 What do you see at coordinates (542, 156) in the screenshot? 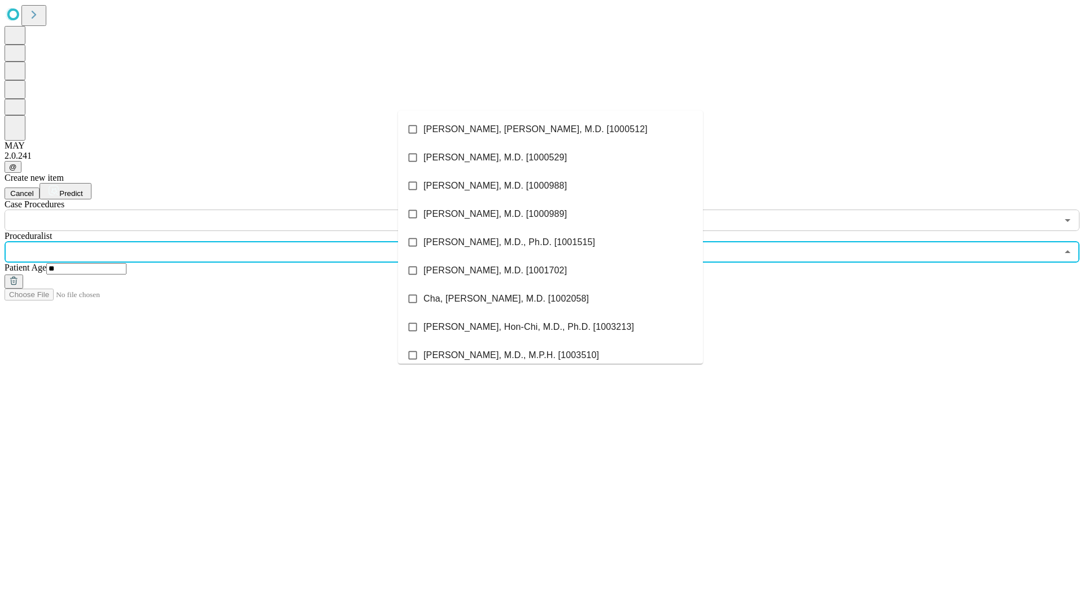
I see `div: 2.0.241` at bounding box center [542, 156].